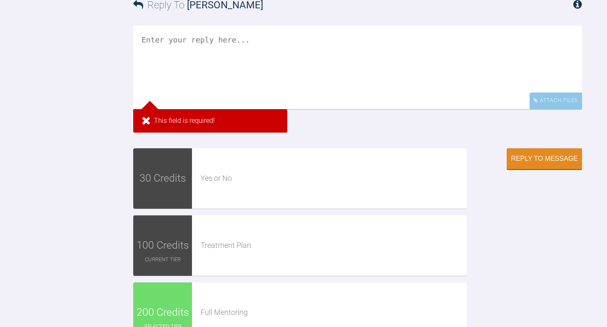 The height and width of the screenshot is (327, 607). Describe the element at coordinates (333, 245) in the screenshot. I see `div: Treatment Plan` at that location.